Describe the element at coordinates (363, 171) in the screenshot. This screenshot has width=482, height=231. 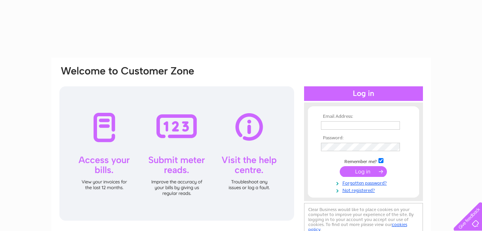
I see `input: Submit` at that location.